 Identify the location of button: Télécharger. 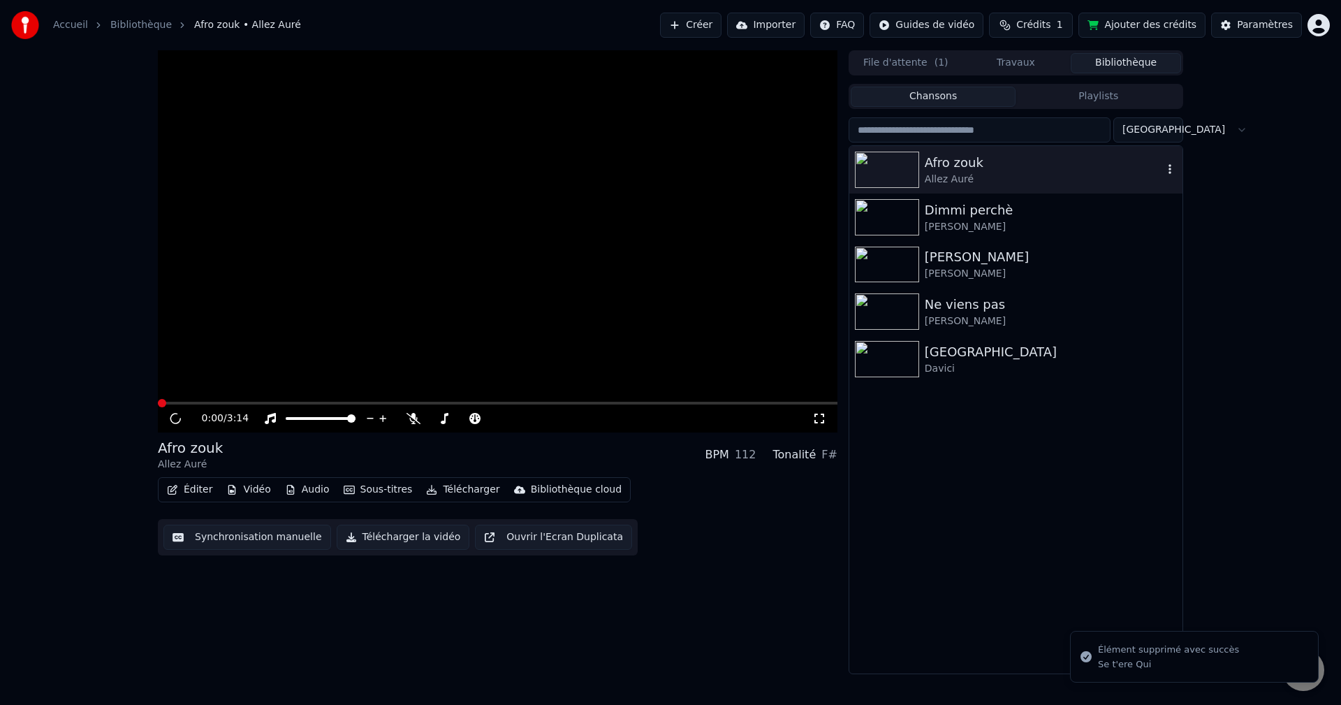
(462, 490).